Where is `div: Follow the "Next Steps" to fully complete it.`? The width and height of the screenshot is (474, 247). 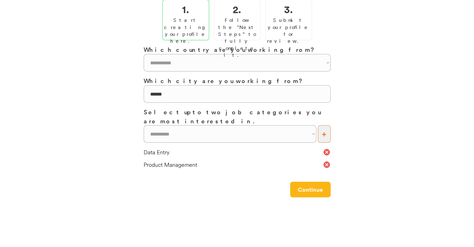 div: Follow the "Next Steps" to fully complete it. is located at coordinates (237, 37).